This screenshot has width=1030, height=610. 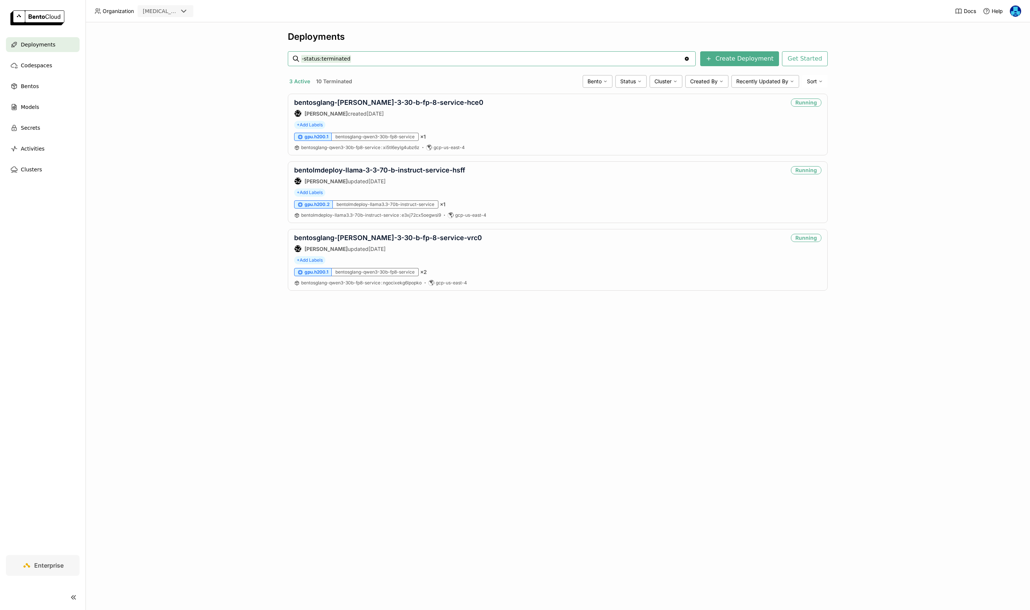 I want to click on button: Get Started, so click(x=805, y=59).